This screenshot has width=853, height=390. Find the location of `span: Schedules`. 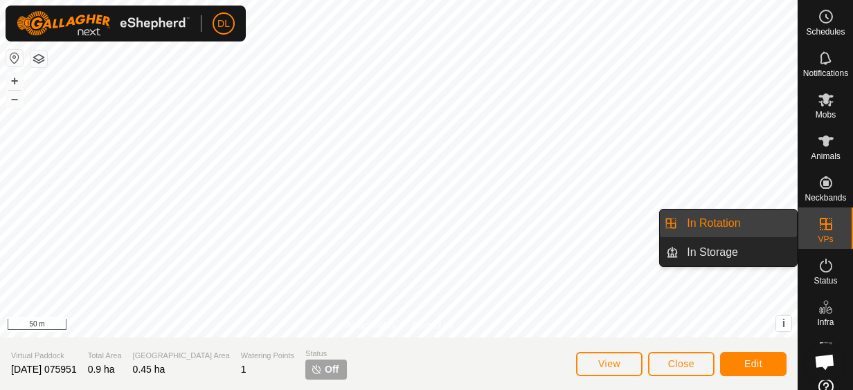

span: Schedules is located at coordinates (825, 32).